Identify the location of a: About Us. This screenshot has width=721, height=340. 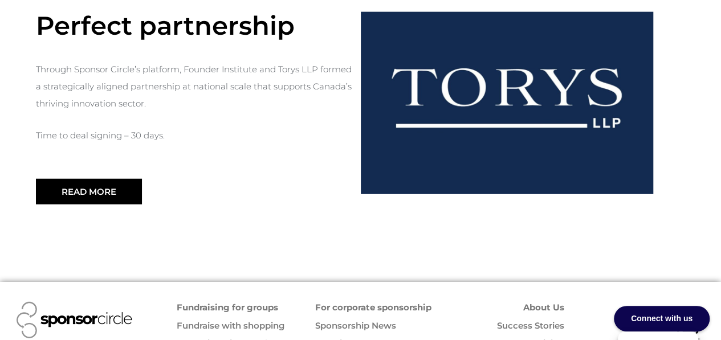
(544, 307).